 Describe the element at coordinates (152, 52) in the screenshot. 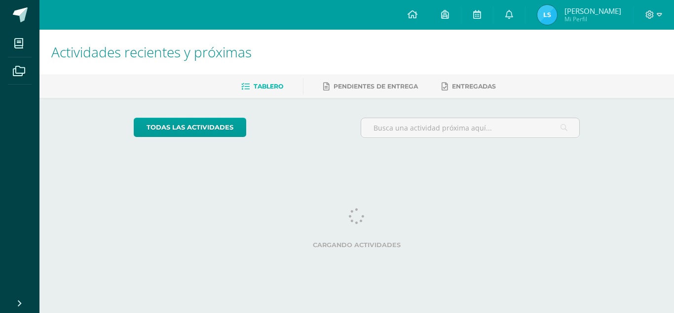

I see `span: Actividades recientes y próximas` at that location.